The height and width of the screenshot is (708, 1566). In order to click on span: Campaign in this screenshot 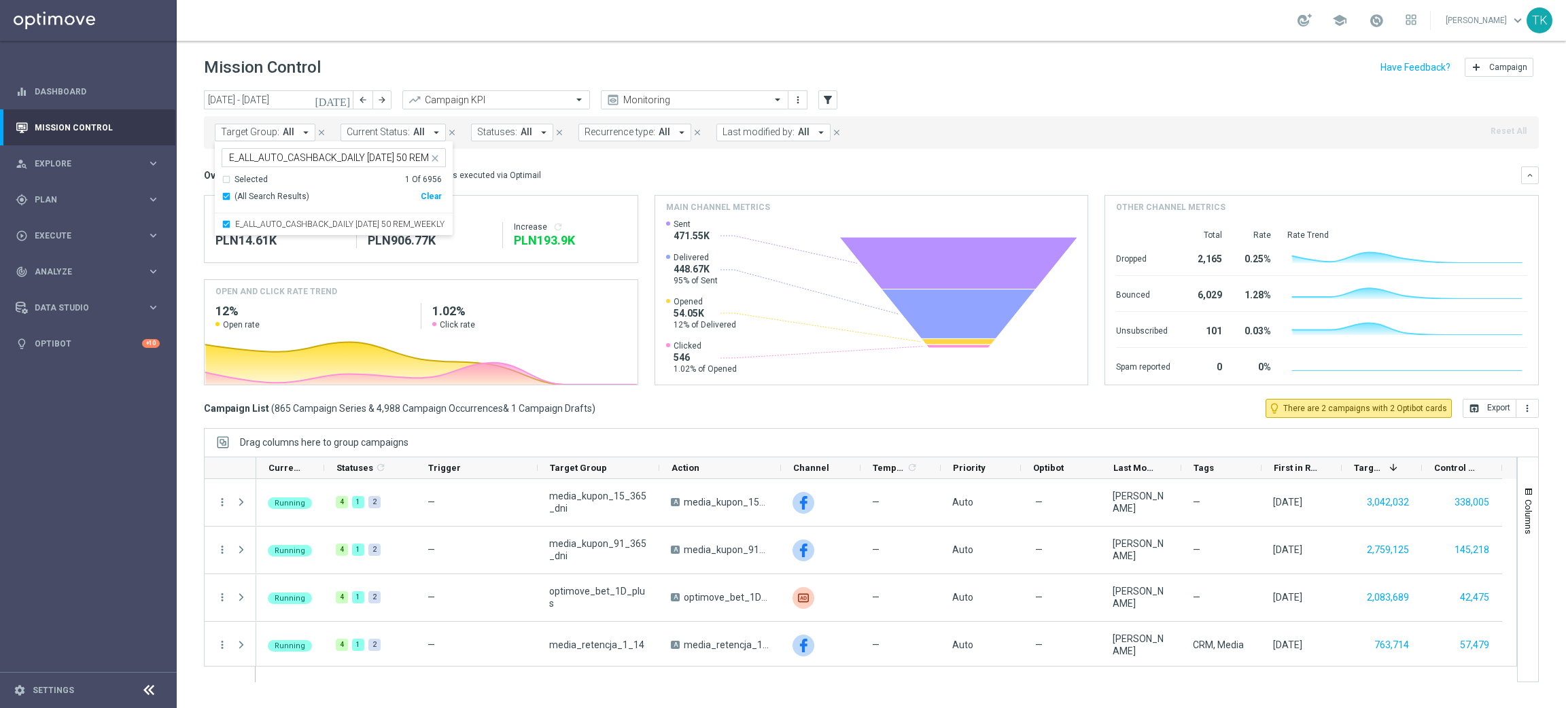, I will do `click(1509, 67)`.